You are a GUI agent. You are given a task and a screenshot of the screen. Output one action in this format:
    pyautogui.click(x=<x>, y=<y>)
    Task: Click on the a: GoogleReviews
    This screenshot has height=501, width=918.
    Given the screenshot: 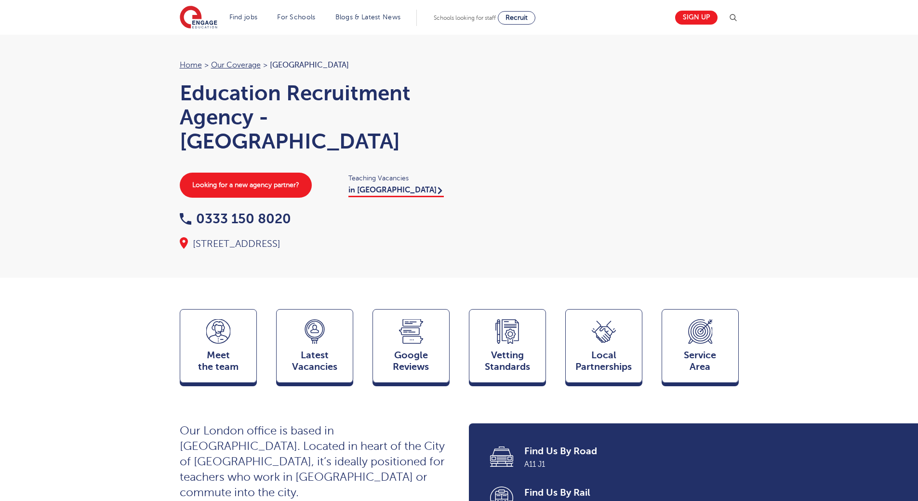 What is the action you would take?
    pyautogui.click(x=411, y=348)
    